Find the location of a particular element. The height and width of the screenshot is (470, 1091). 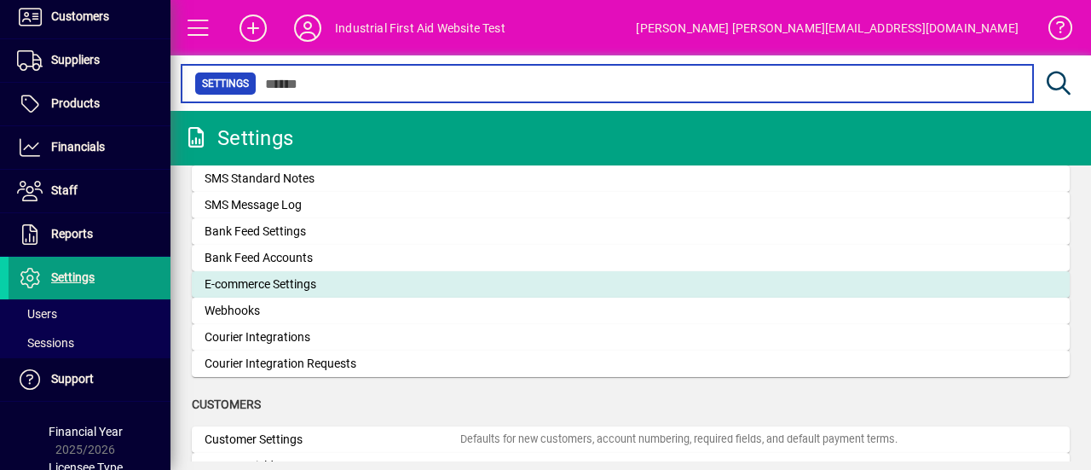

span: Support is located at coordinates (72, 379).